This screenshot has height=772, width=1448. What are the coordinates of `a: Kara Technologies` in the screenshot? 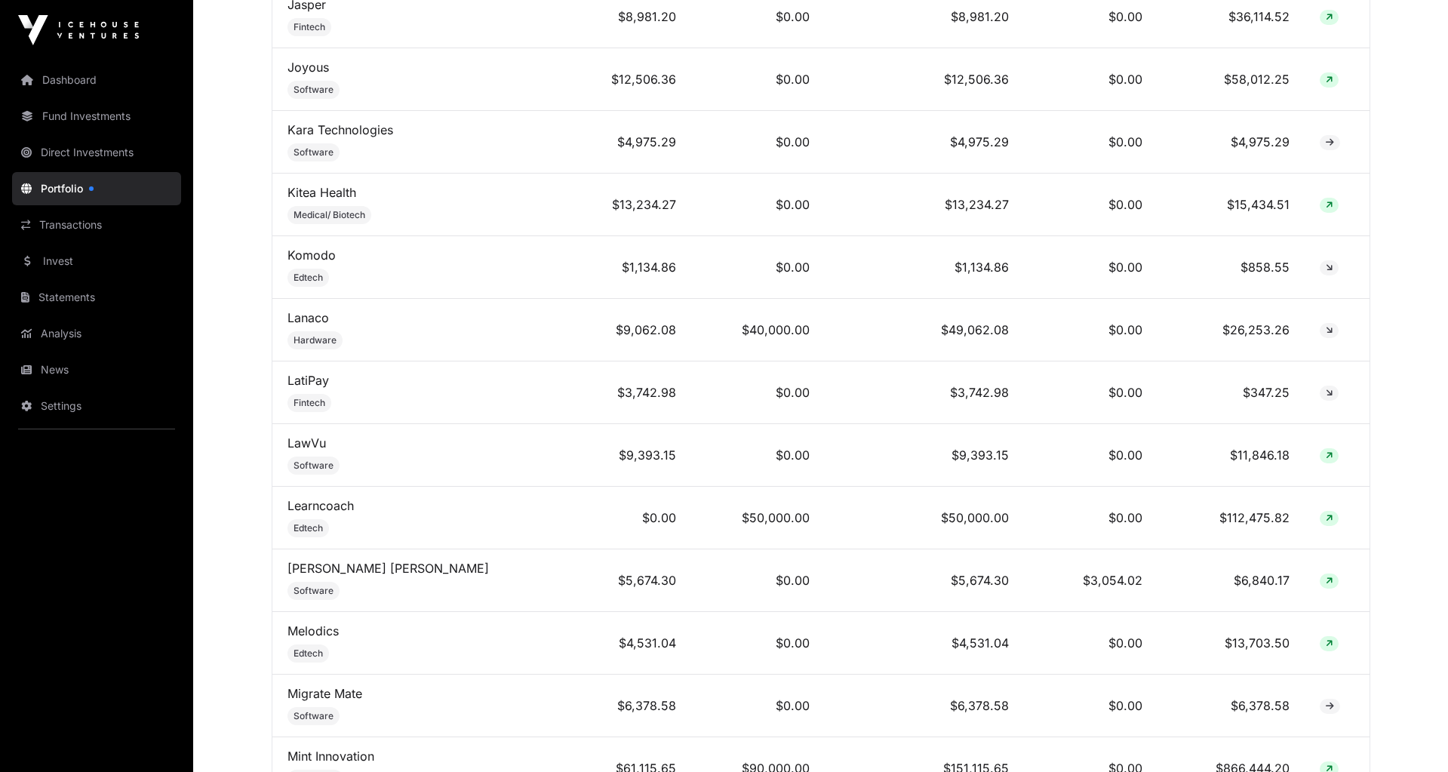 It's located at (340, 130).